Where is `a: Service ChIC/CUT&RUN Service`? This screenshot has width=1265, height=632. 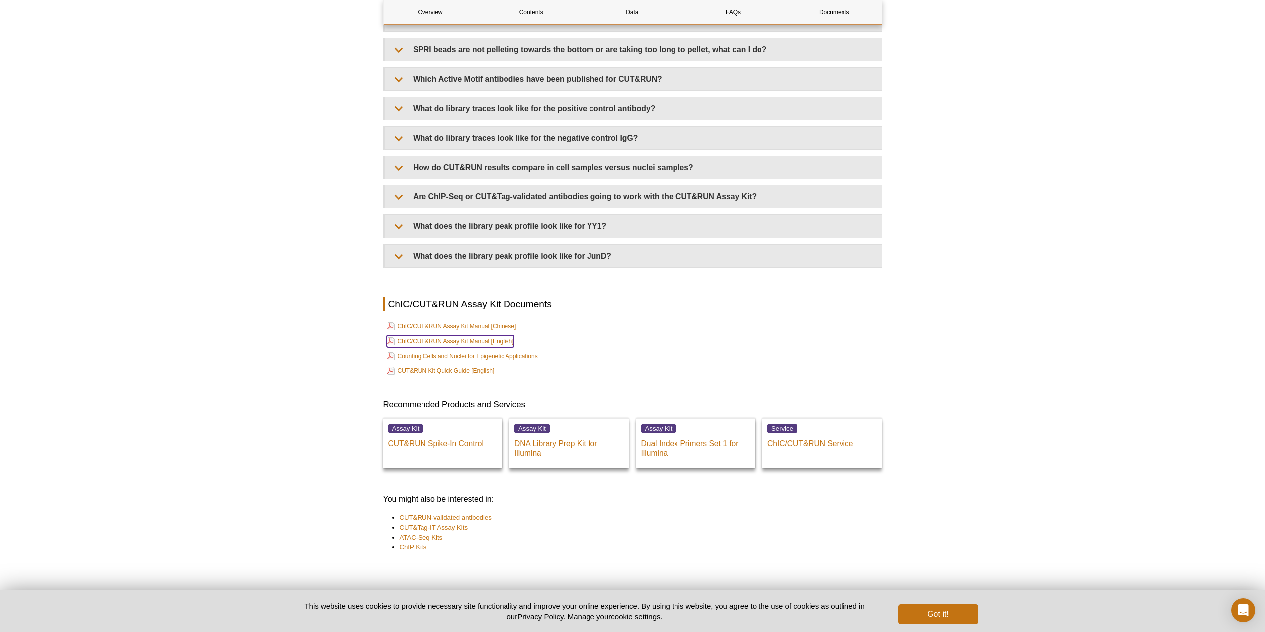
a: Service ChIC/CUT&RUN Service is located at coordinates (822, 443).